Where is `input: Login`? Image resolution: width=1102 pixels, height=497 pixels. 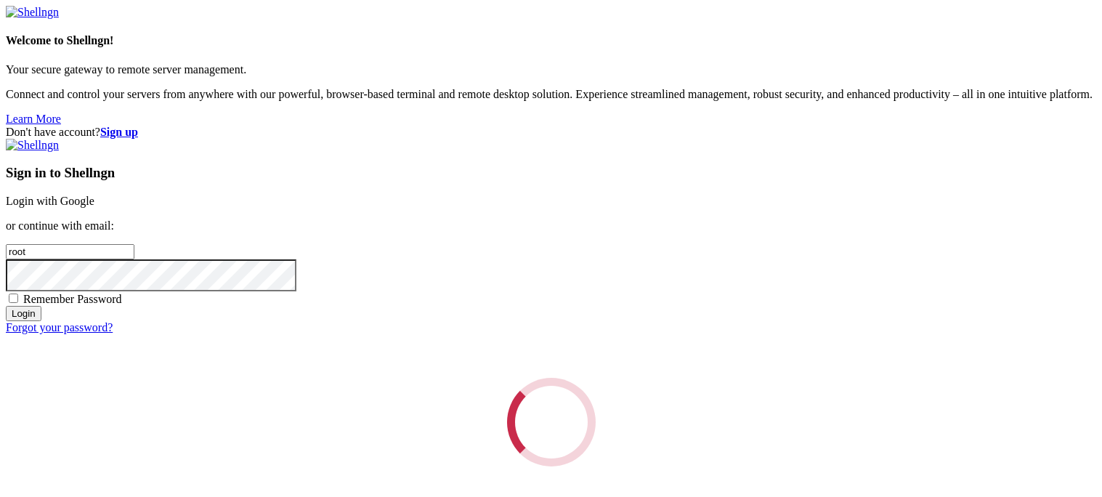 input: Login is located at coordinates (23, 313).